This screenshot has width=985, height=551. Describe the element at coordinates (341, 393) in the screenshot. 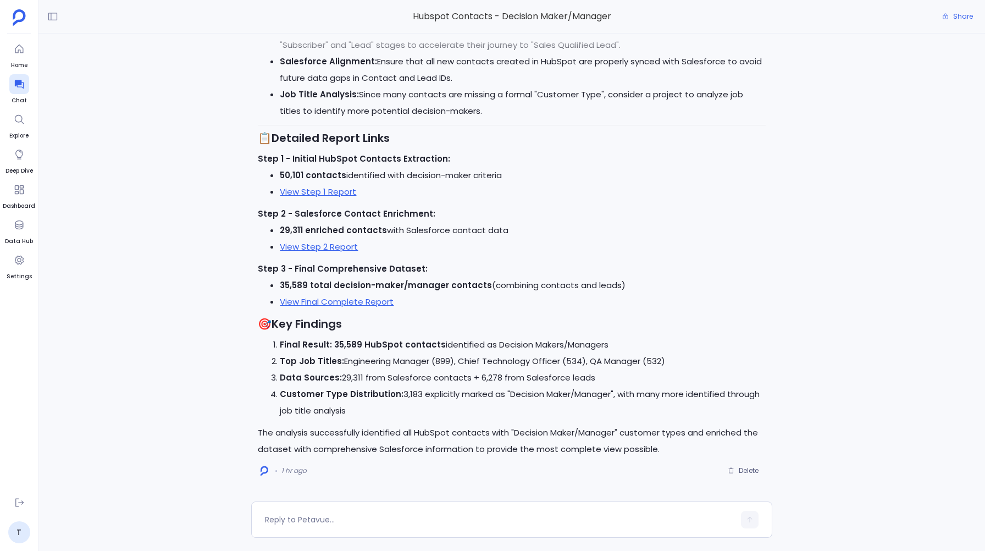

I see `strong: Customer Type Distribution:` at that location.